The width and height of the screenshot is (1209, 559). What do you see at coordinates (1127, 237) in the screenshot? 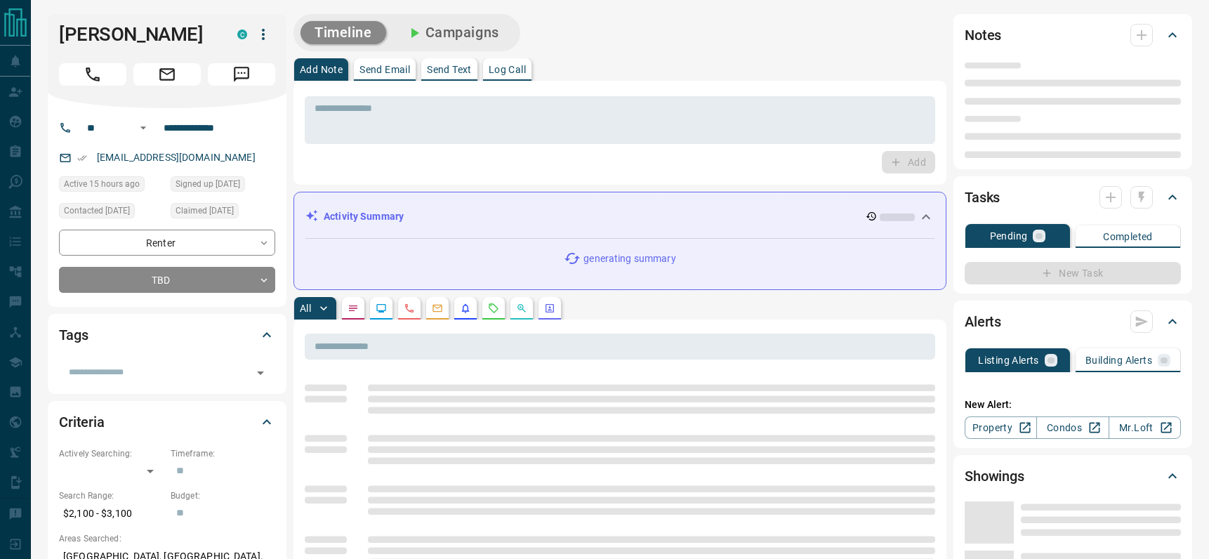
I see `p: Completed` at bounding box center [1127, 237].